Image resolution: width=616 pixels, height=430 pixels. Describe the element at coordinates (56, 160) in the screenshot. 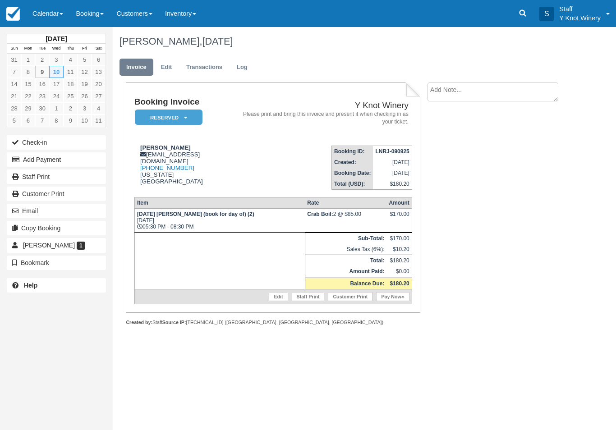

I see `button: Add Payment` at that location.